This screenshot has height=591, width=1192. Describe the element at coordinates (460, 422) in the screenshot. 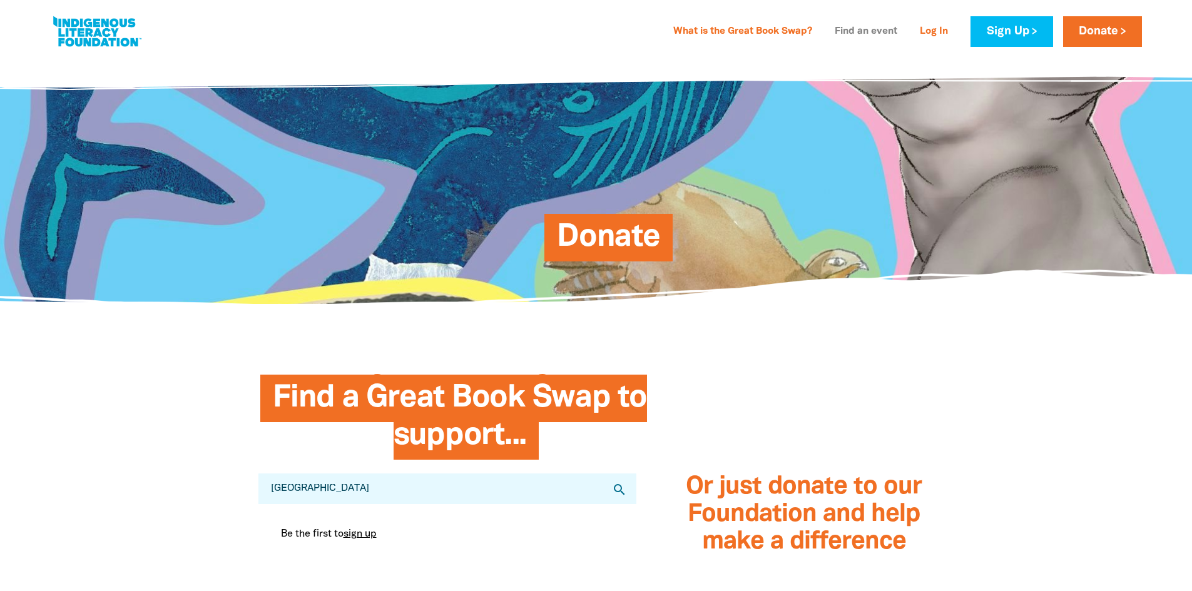

I see `span: Find a Great Book Swap to support...` at that location.